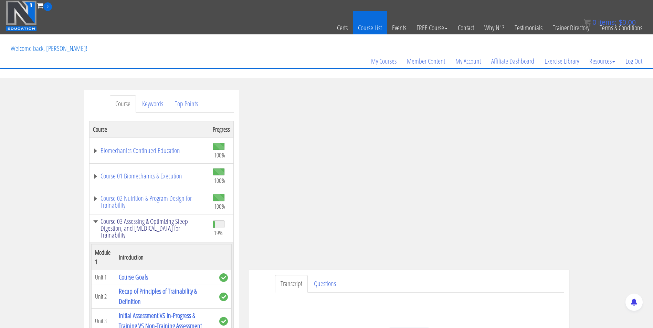 This screenshot has height=328, width=653. Describe the element at coordinates (149, 202) in the screenshot. I see `a: Course 02 Nutrition & Program Design for Trainability` at that location.